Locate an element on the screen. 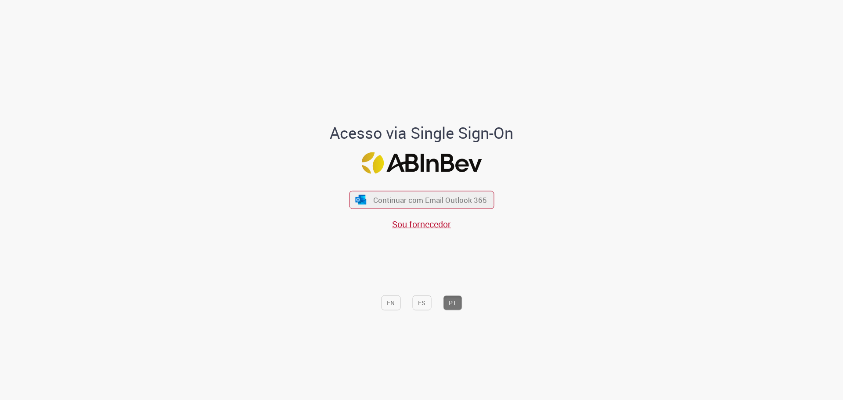 The image size is (843, 400). span: Sou fornecedor is located at coordinates (421, 224).